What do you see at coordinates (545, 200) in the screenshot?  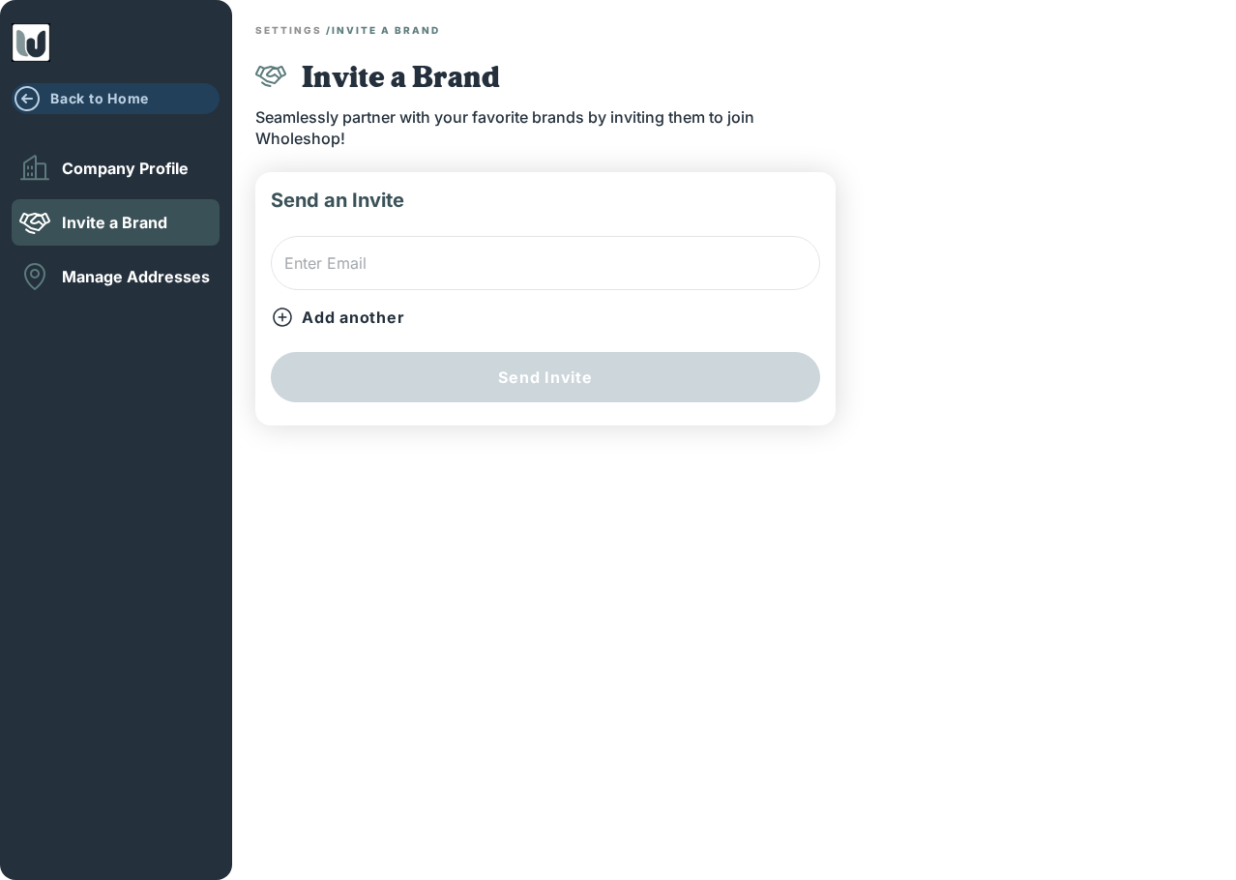 I see `p: Send an Invite` at bounding box center [545, 200].